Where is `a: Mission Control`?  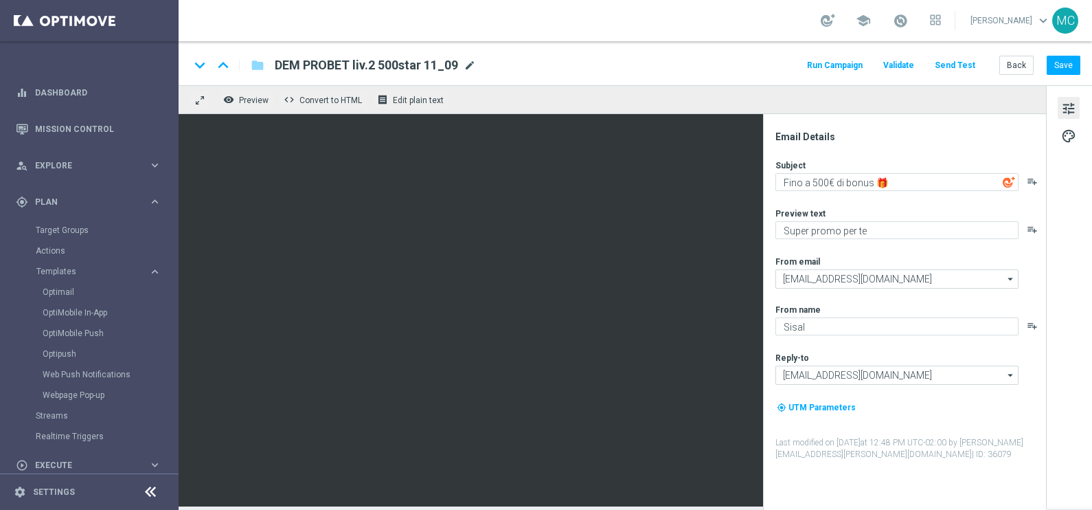 a: Mission Control is located at coordinates (98, 128).